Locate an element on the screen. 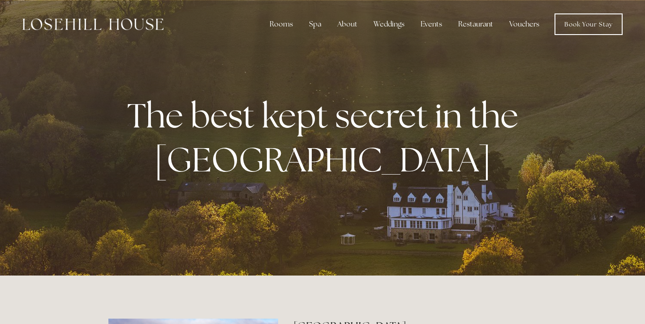  a: Vouchers is located at coordinates (524, 24).